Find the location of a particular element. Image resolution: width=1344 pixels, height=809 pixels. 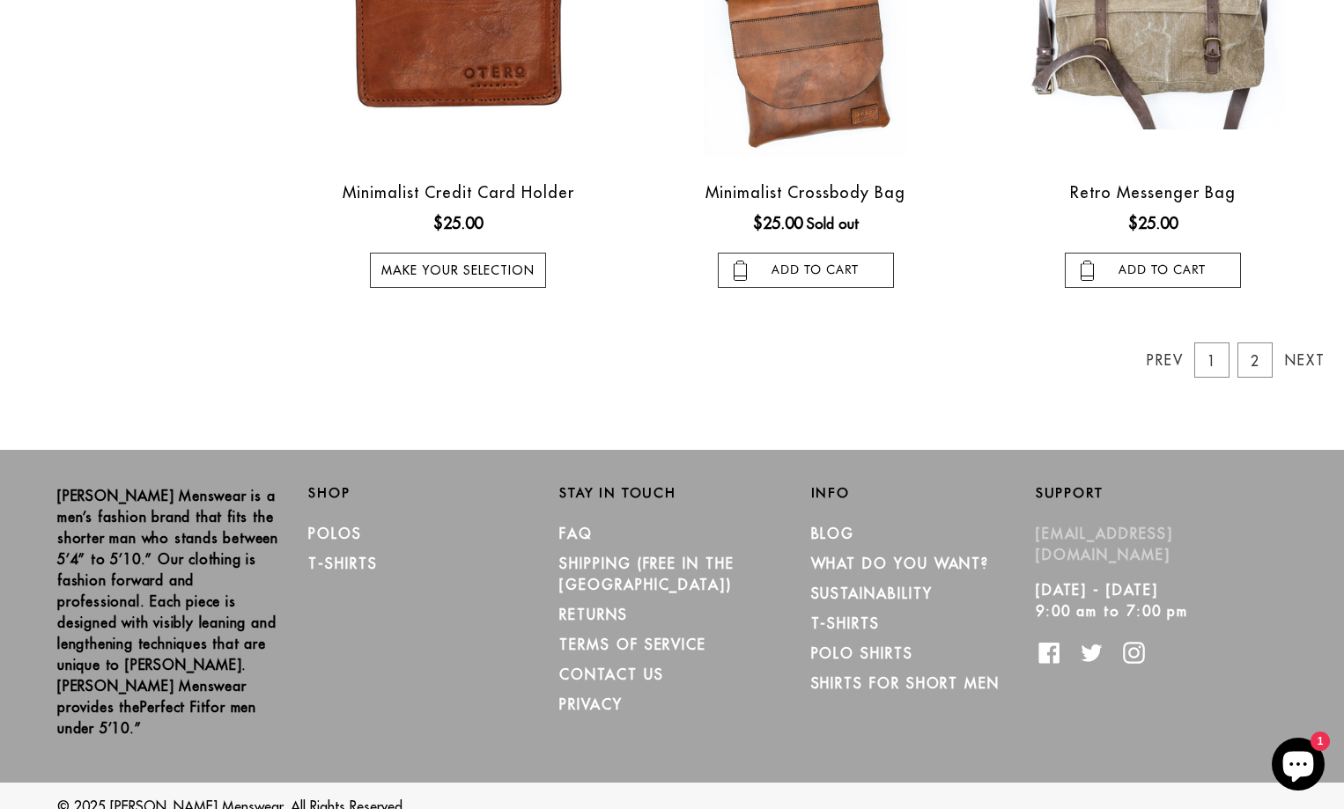

a: Minimalist Crossbody Bag is located at coordinates (805, 192).